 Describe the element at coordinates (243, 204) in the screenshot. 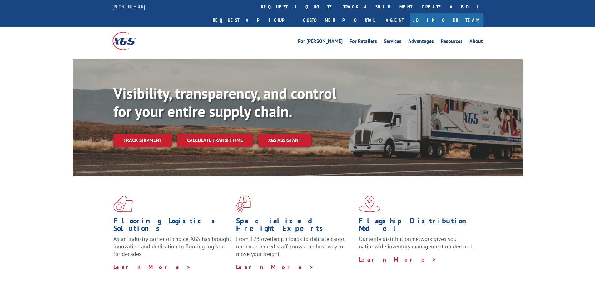

I see `img: xgs-icon-focused-on-flooring-red` at that location.